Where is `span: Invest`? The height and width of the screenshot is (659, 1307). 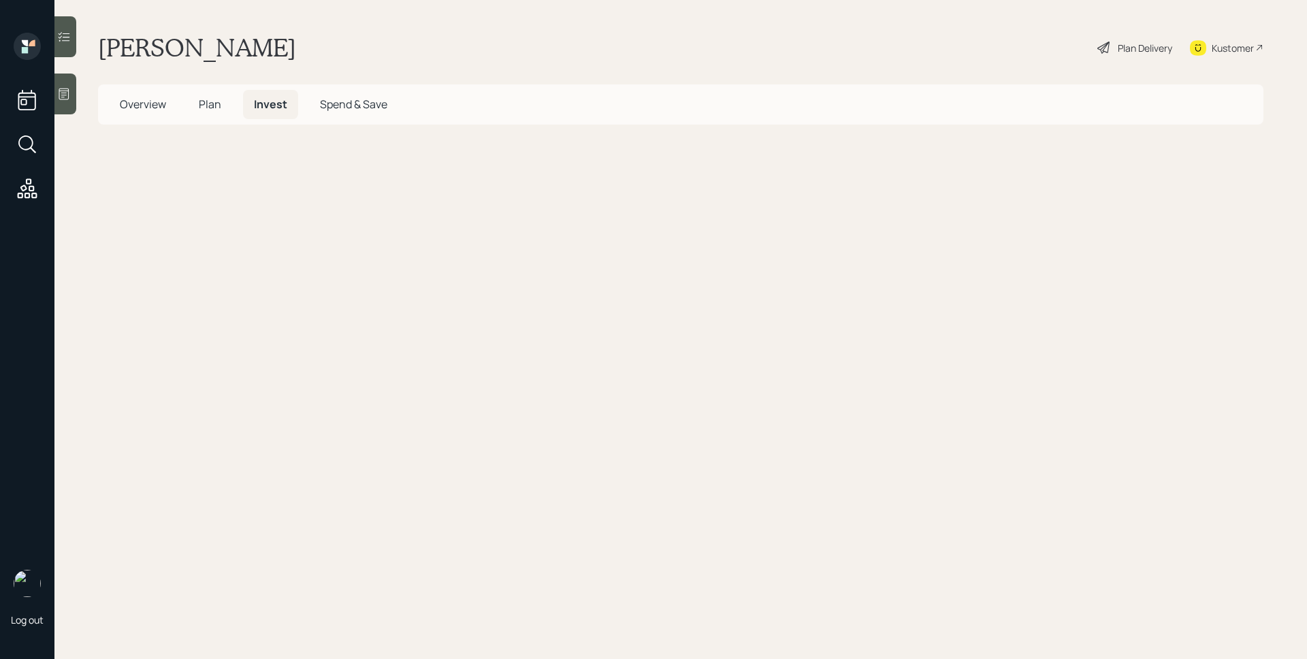
span: Invest is located at coordinates (270, 104).